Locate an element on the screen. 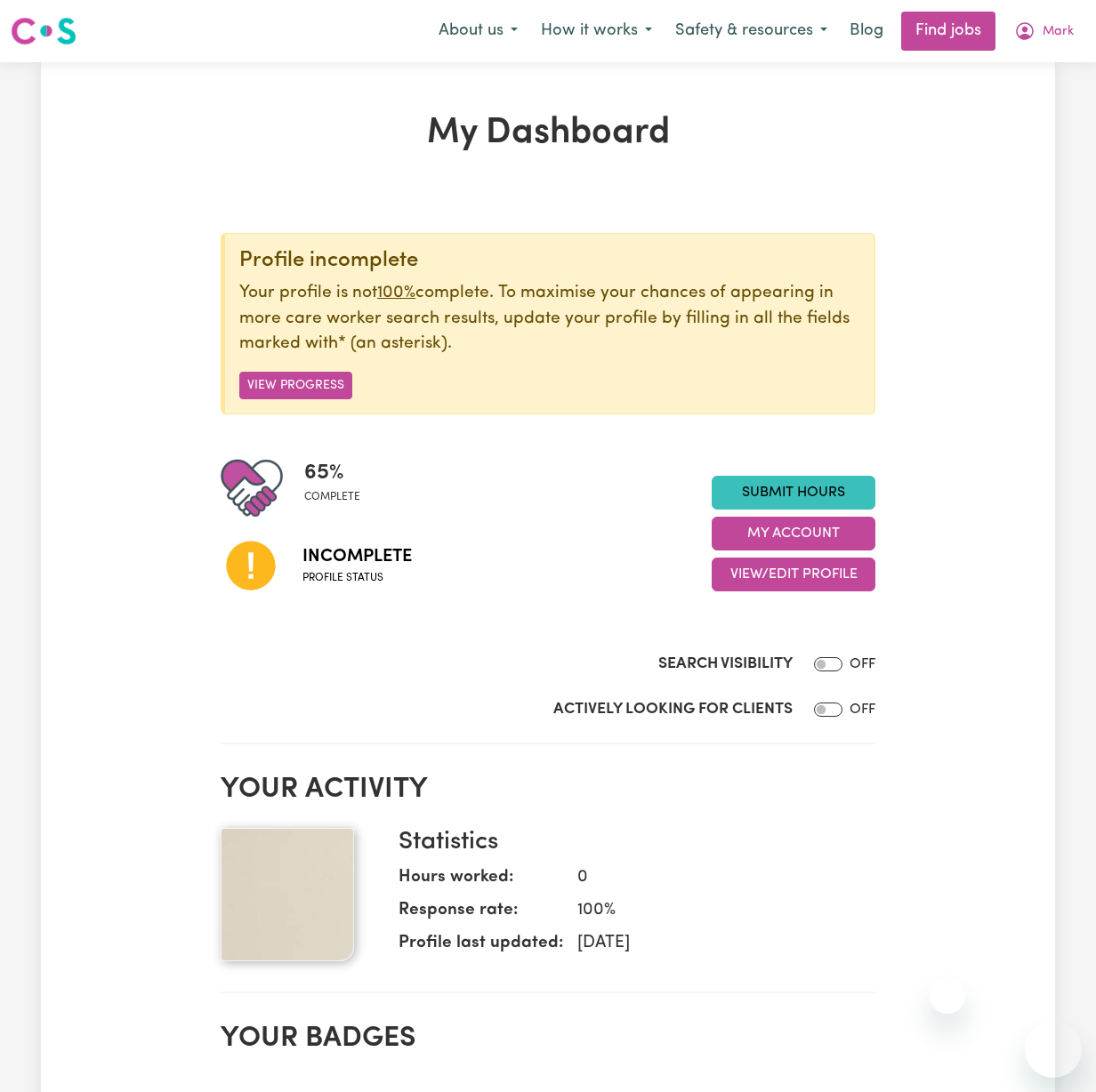  button: How it works is located at coordinates (596, 31).